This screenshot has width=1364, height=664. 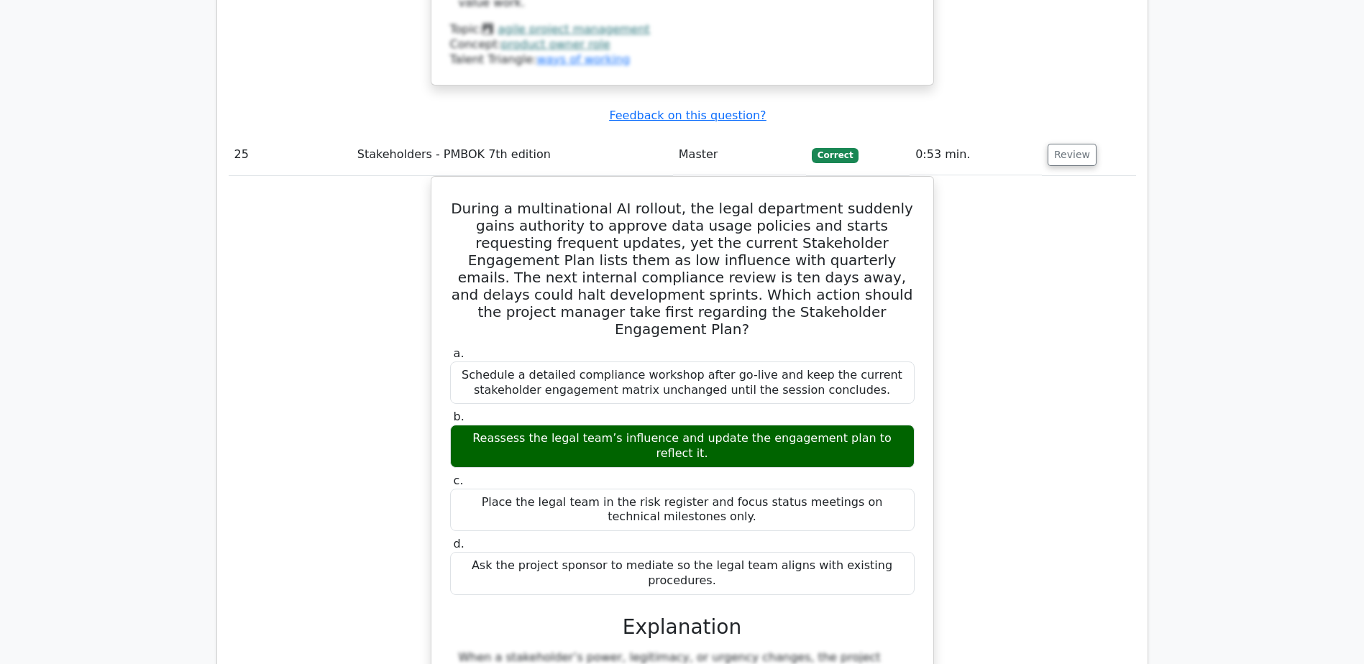 I want to click on span: b., so click(x=459, y=416).